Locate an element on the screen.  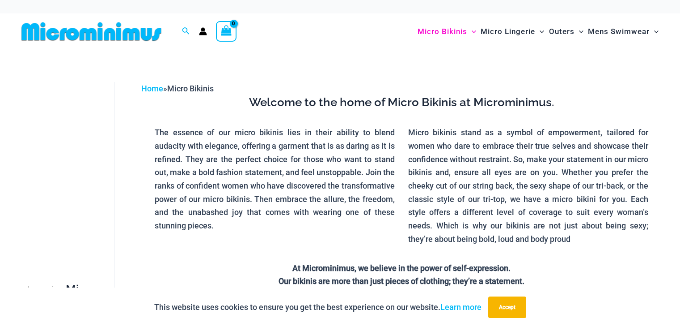
a: Account icon link is located at coordinates (203, 31).